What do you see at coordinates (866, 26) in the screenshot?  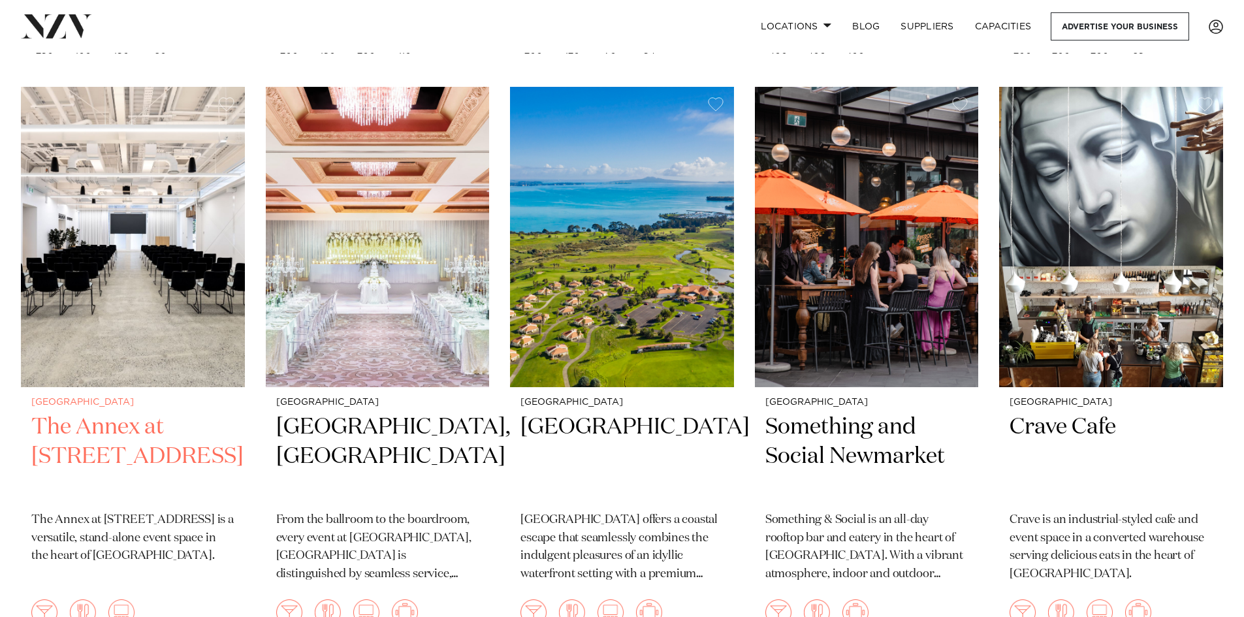 I see `a: BLOG` at bounding box center [866, 26].